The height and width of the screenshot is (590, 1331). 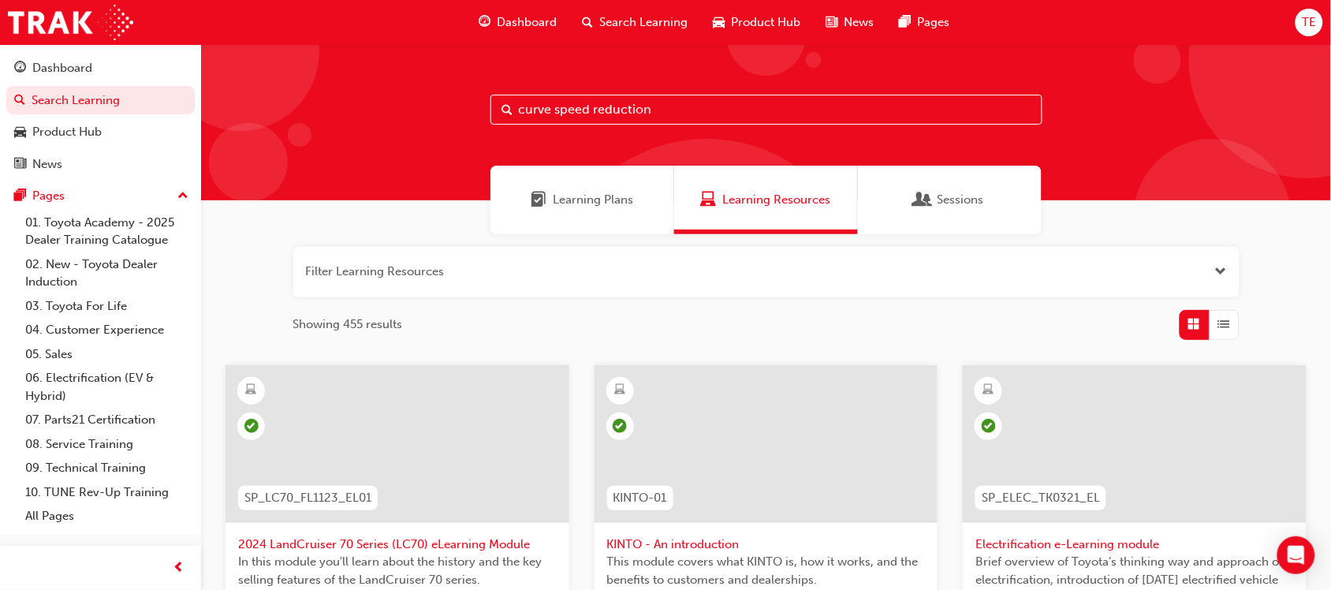 I want to click on a: car-iconProduct Hub, so click(x=757, y=22).